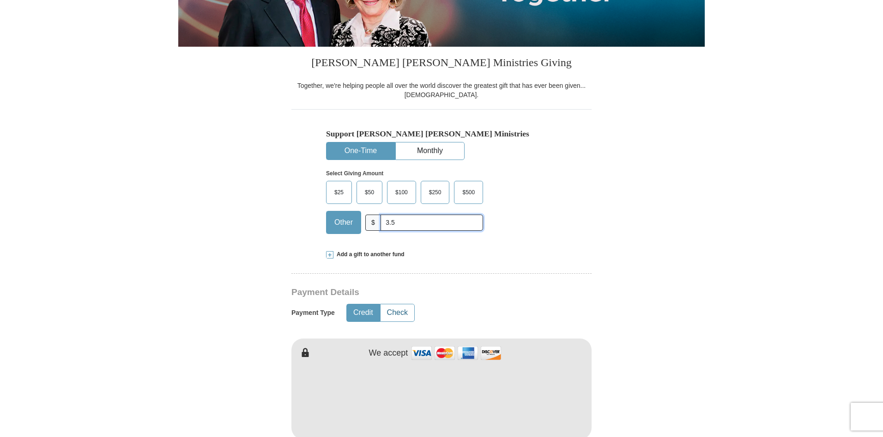 This screenshot has width=883, height=437. I want to click on button: One-Time, so click(361, 151).